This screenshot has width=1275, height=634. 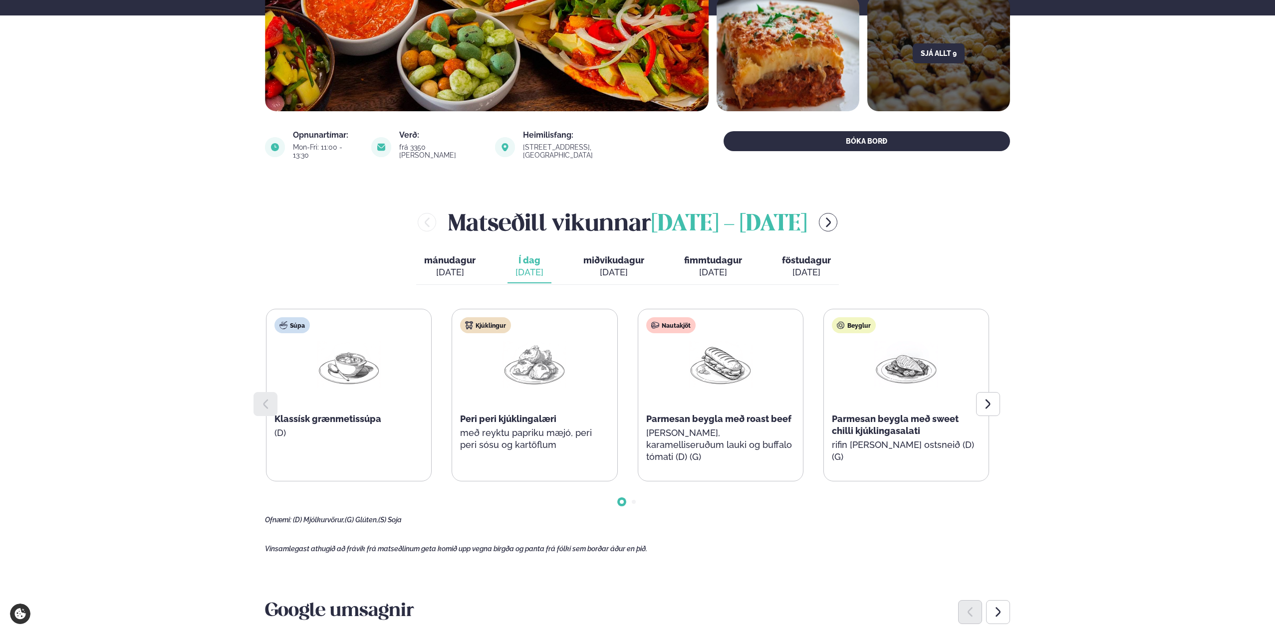 What do you see at coordinates (637, 612) in the screenshot?
I see `h3: Google umsagnir` at bounding box center [637, 612].